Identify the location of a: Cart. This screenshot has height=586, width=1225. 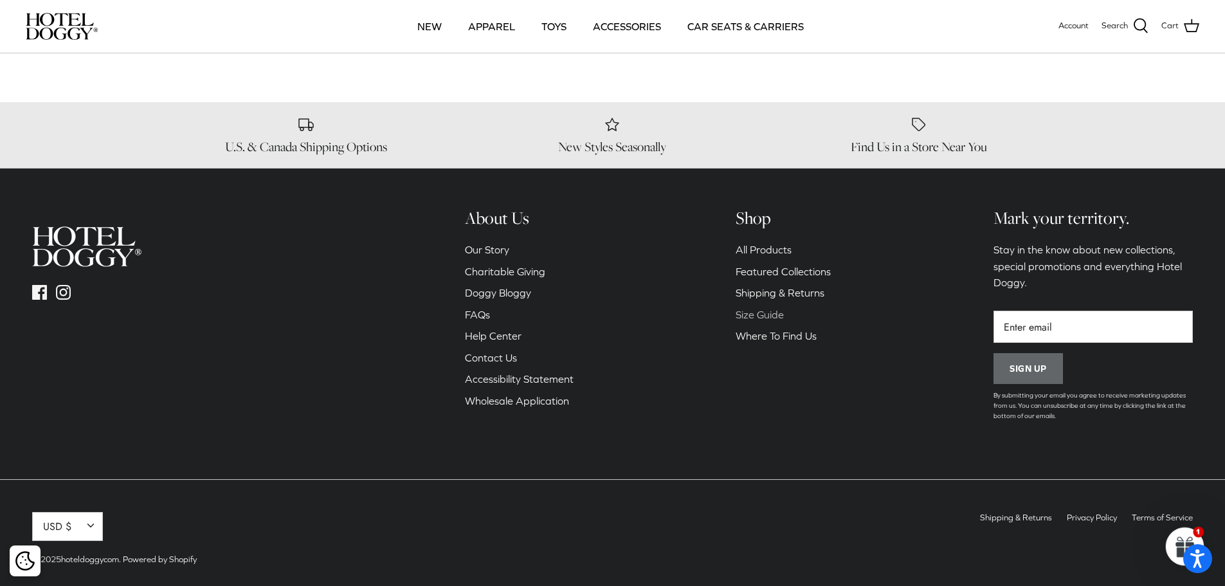
(1180, 26).